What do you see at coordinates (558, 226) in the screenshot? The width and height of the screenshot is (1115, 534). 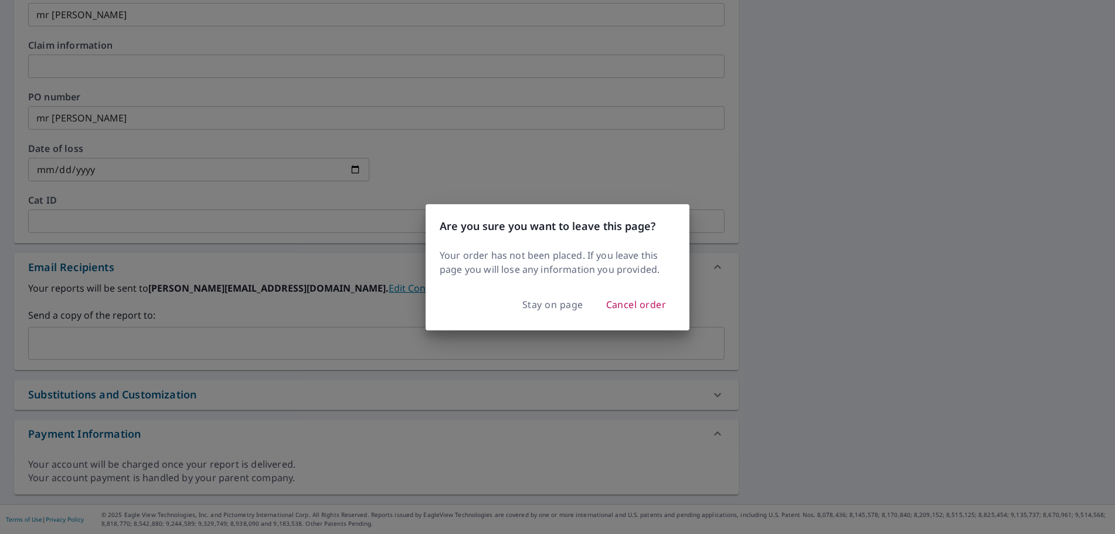 I see `h3: Are you sure you want to leave this page?` at bounding box center [558, 226].